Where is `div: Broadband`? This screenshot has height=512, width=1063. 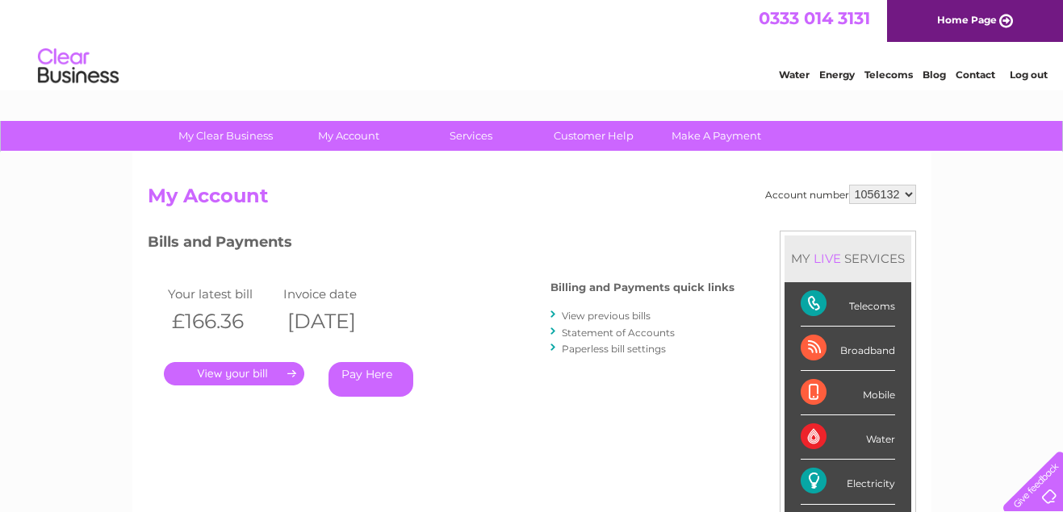
div: Broadband is located at coordinates (847, 349).